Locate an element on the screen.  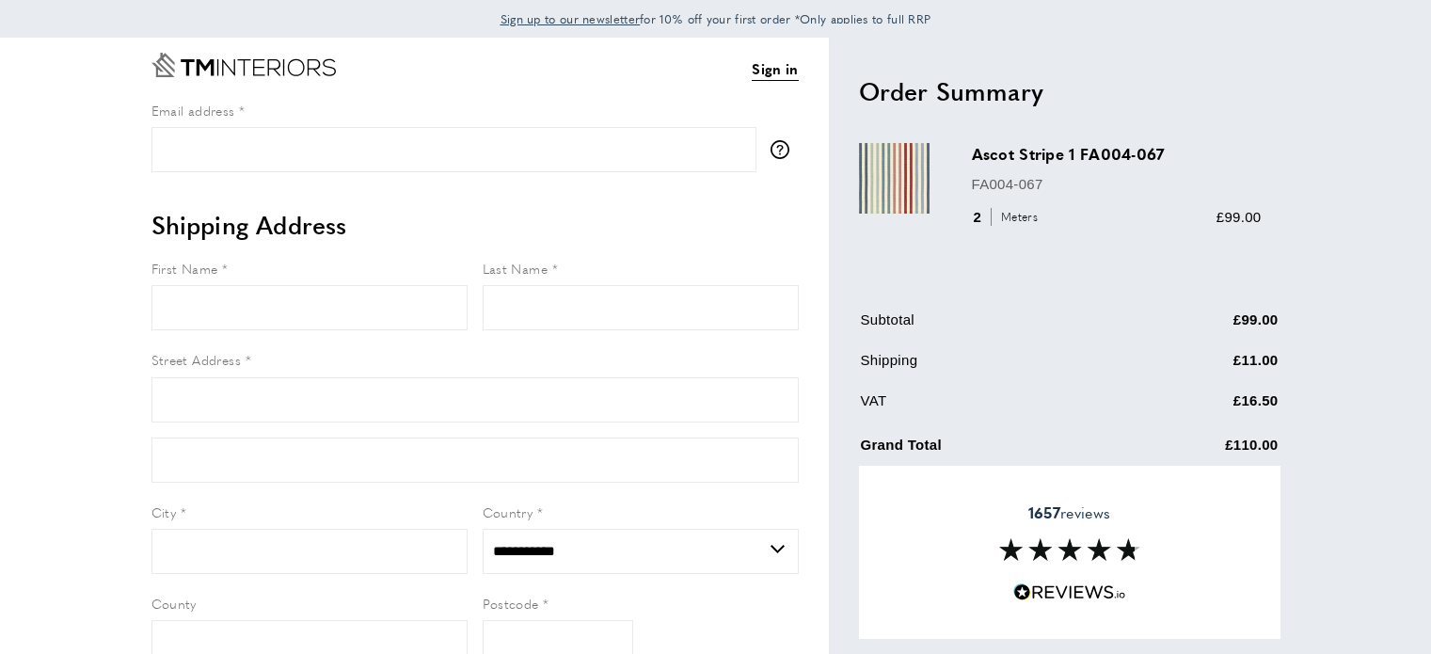
button: More information is located at coordinates (785, 150).